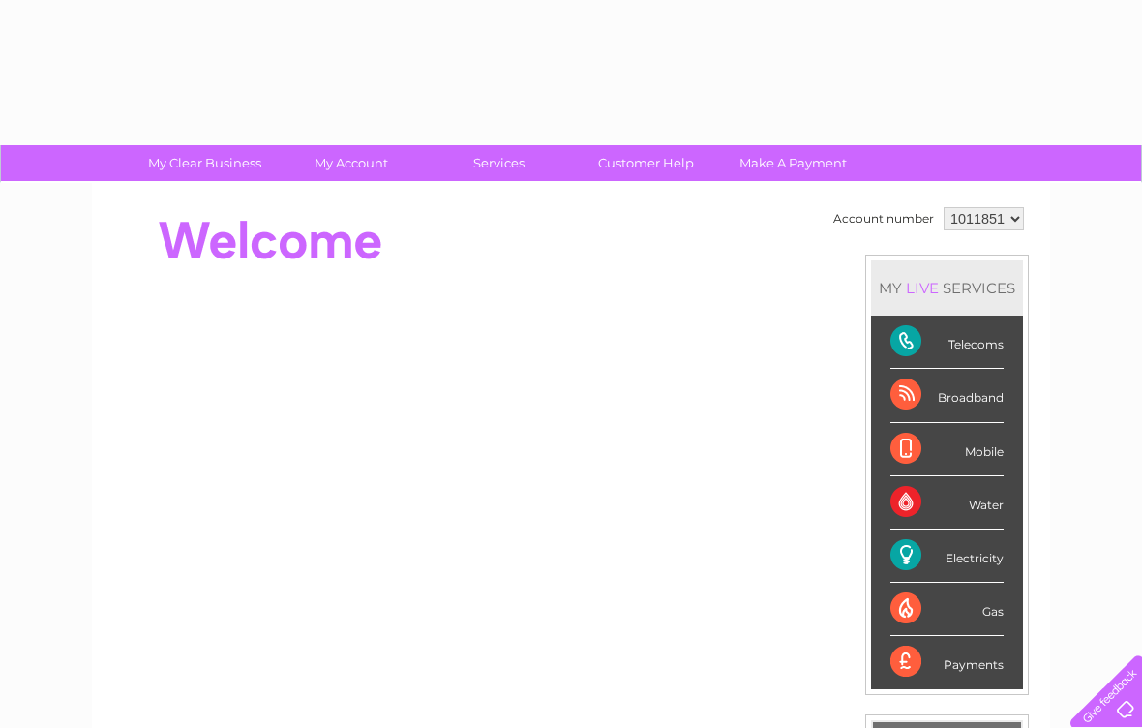  Describe the element at coordinates (923, 288) in the screenshot. I see `div: LIVE` at that location.